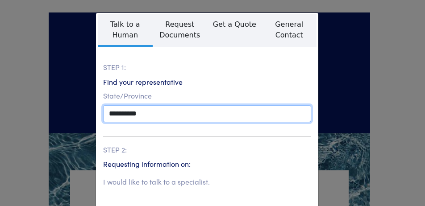 Image resolution: width=425 pixels, height=206 pixels. I want to click on span: Get a Quote, so click(234, 24).